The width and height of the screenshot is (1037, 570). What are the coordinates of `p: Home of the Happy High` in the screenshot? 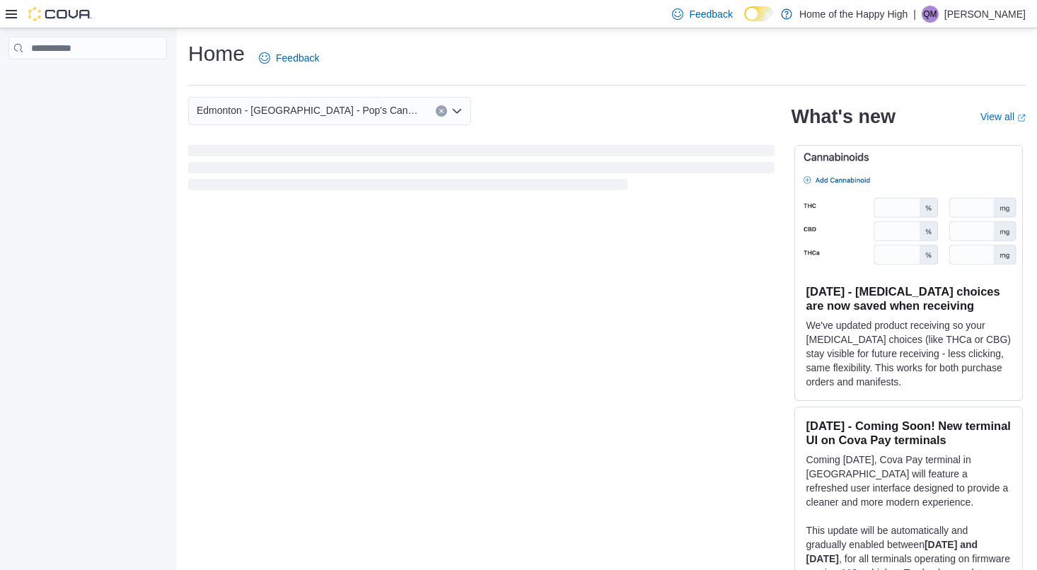 It's located at (853, 14).